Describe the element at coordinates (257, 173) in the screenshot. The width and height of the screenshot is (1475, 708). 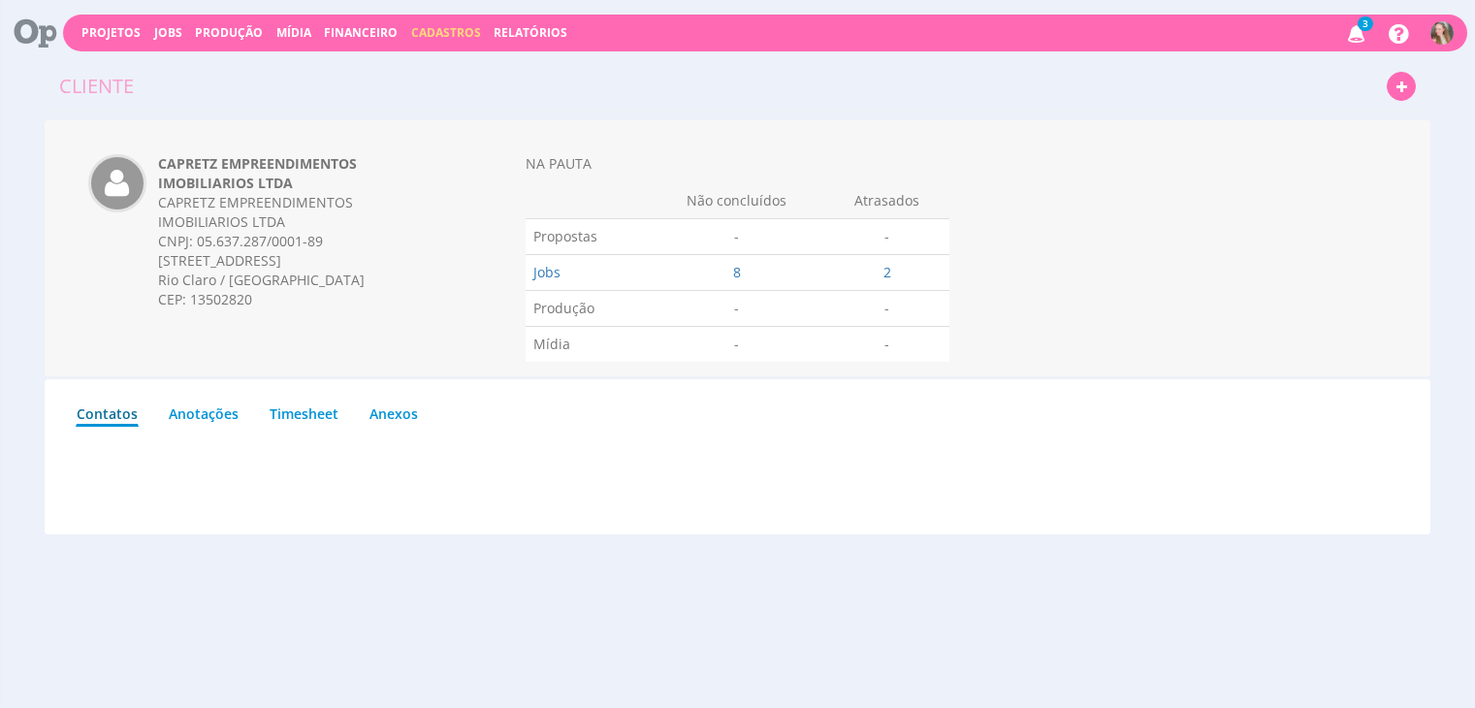
I see `strong: CAPRETZ EMPREENDIMENTOS IMOBILIARIOS LTDA` at that location.